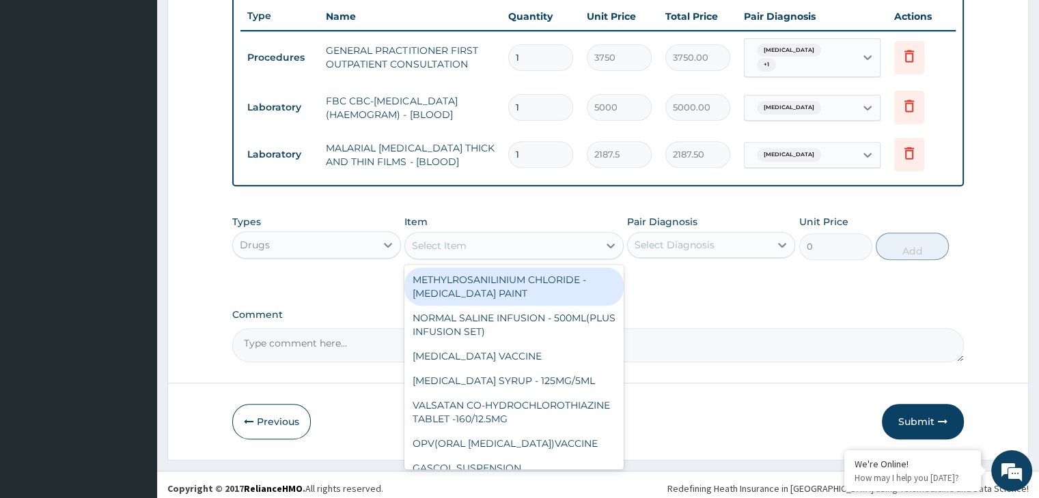 The height and width of the screenshot is (498, 1039). I want to click on div: Minimize live chat window, so click(240, 23).